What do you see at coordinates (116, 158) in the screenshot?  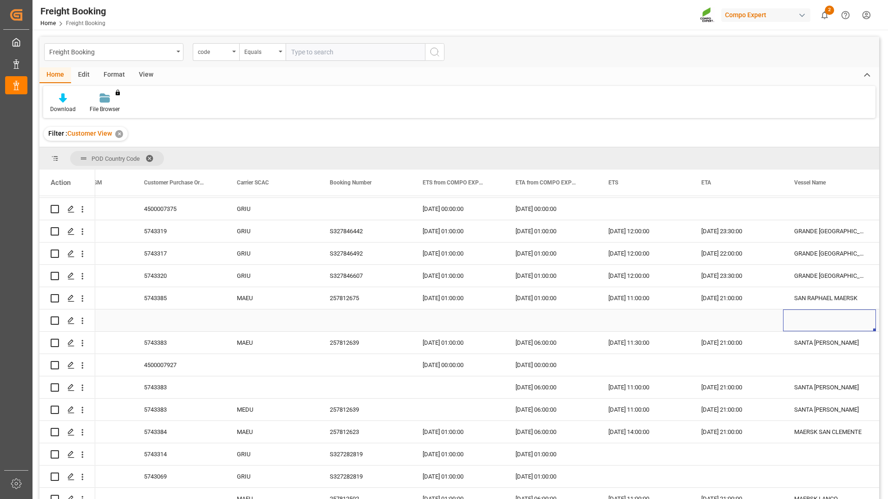 I see `span: POD Country Code` at bounding box center [116, 158].